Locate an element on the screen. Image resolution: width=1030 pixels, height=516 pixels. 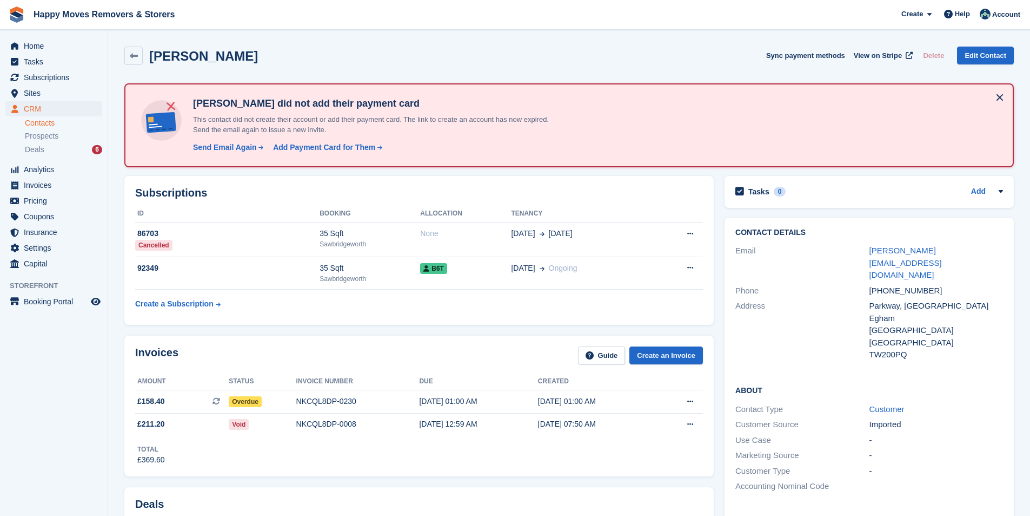
span: Overdue is located at coordinates (245, 401).